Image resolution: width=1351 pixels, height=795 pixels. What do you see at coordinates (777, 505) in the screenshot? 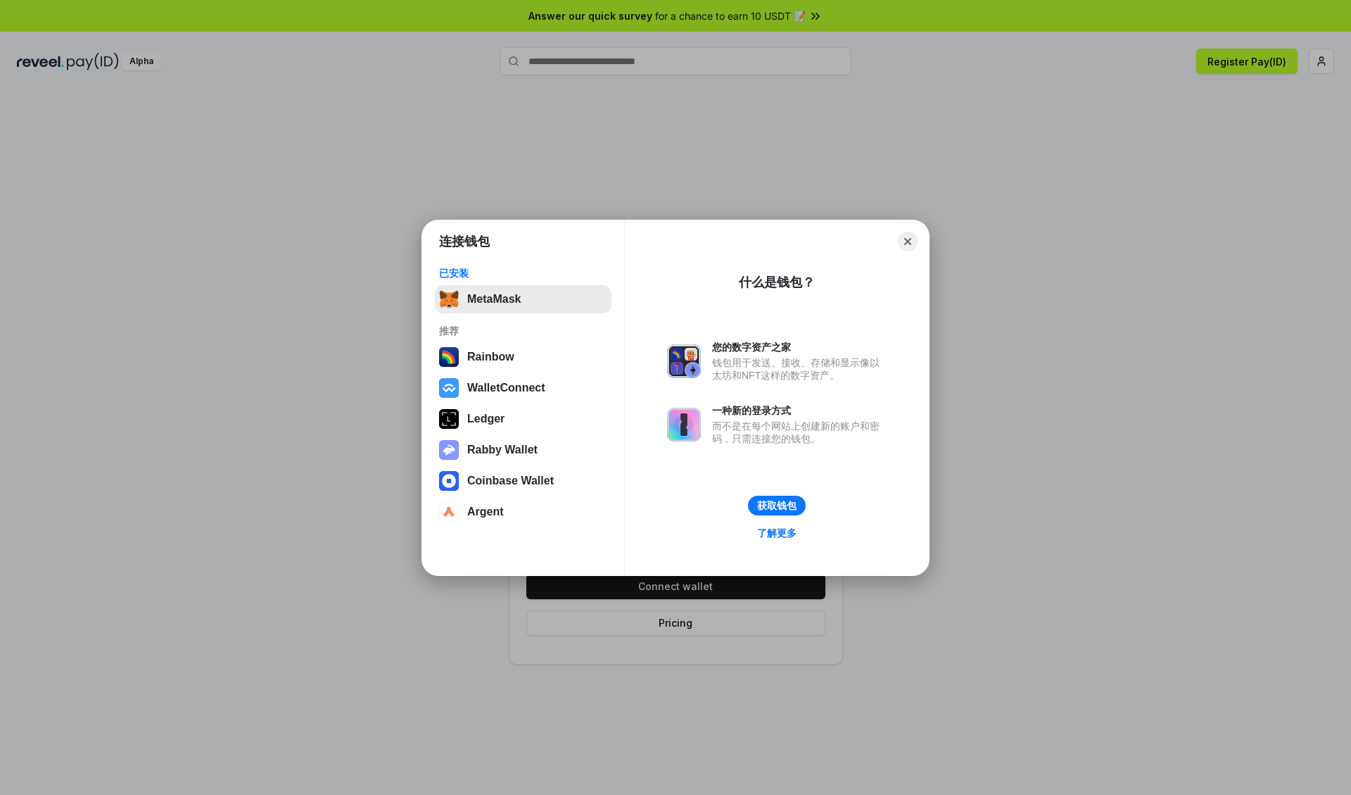
I see `button: 获取钱包` at bounding box center [777, 505].